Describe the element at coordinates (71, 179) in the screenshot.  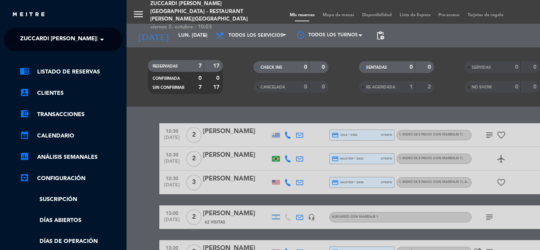
I see `a: Configuración` at that location.